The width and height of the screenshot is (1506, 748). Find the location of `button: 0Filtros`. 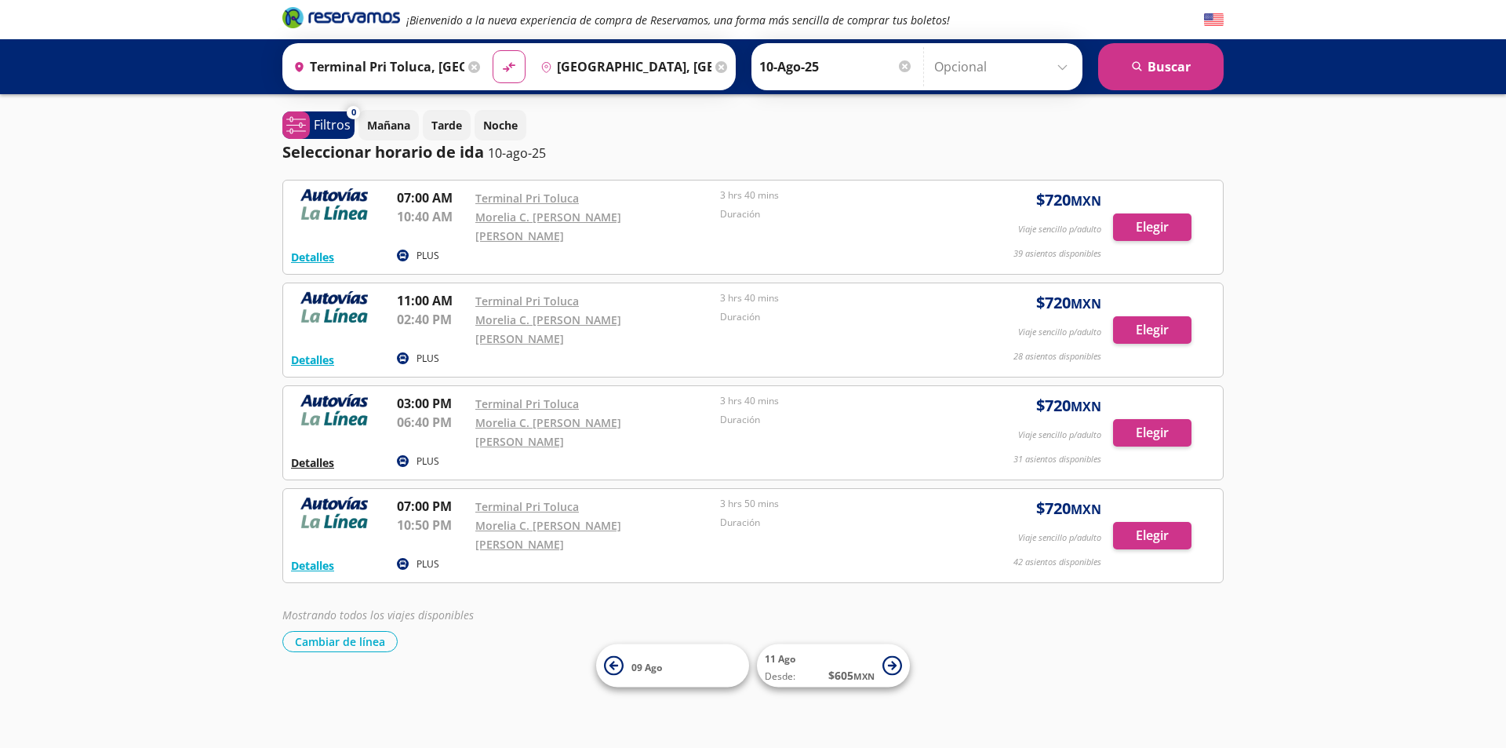

button: 0Filtros is located at coordinates (319, 125).